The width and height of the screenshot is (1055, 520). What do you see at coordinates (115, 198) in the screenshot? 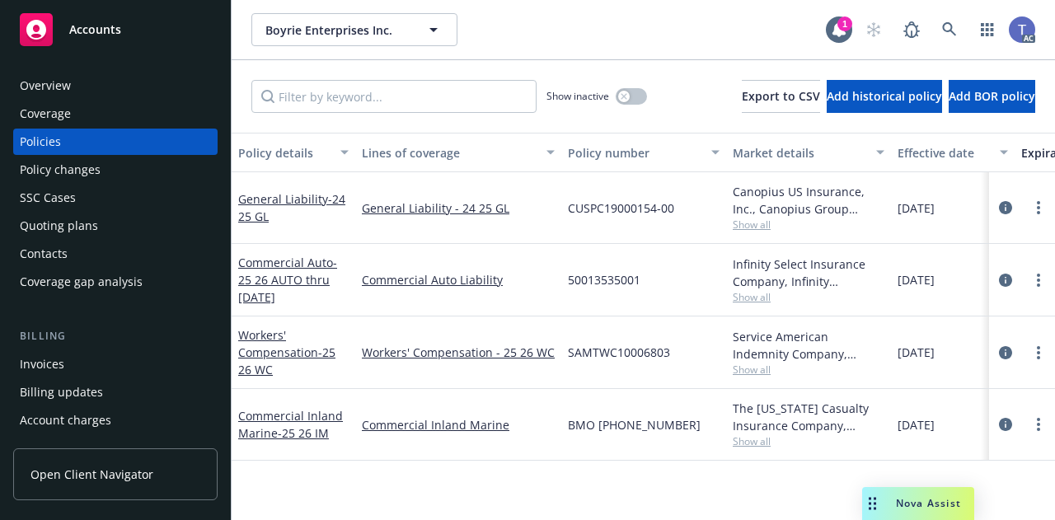
I see `a: SSC Cases` at bounding box center [115, 198].